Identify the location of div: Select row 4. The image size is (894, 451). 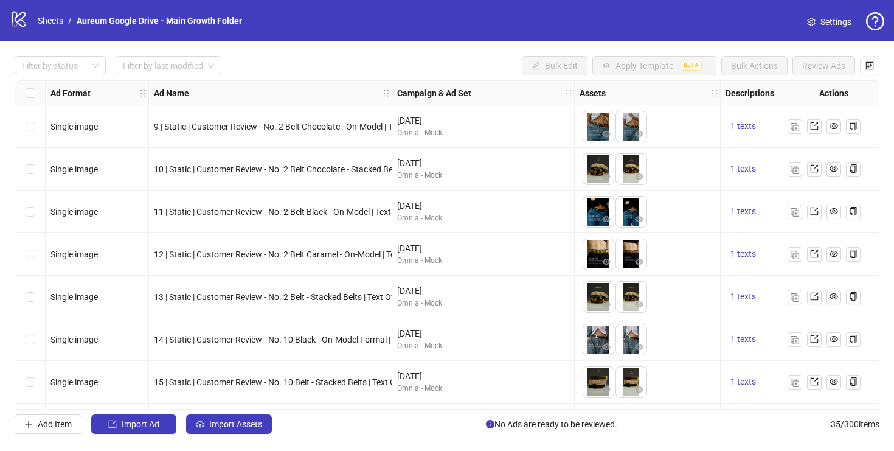
(30, 254).